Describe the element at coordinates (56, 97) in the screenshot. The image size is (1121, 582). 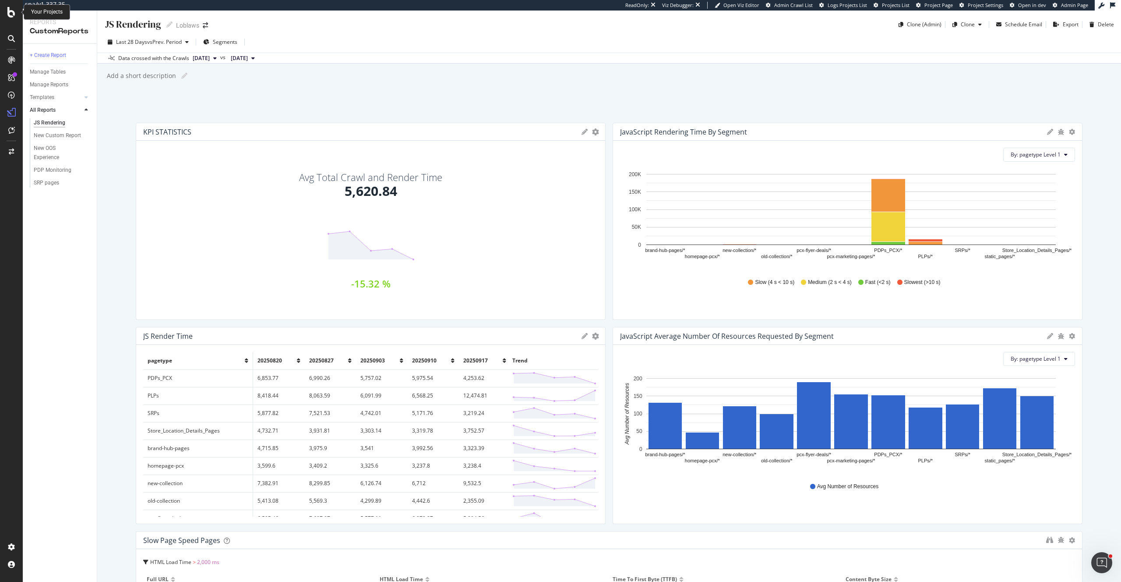
I see `a: Templates` at that location.